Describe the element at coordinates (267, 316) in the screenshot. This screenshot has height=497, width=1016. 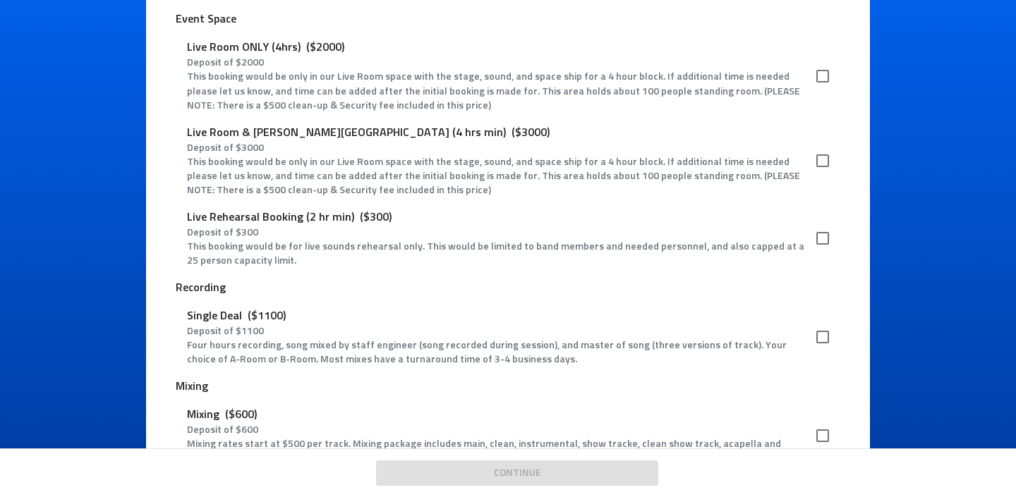
I see `p: ($1100)` at that location.